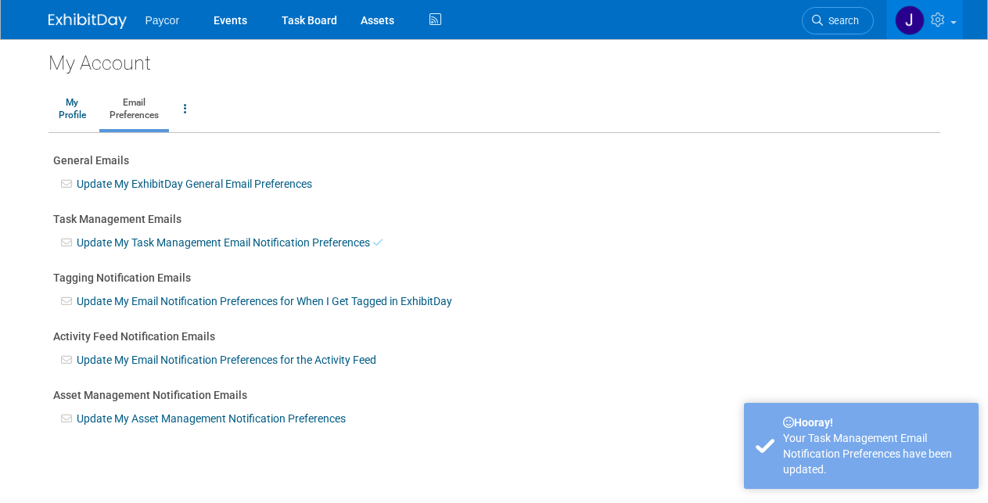 This screenshot has width=988, height=503. What do you see at coordinates (88, 21) in the screenshot?
I see `img: ExhibitDay` at bounding box center [88, 21].